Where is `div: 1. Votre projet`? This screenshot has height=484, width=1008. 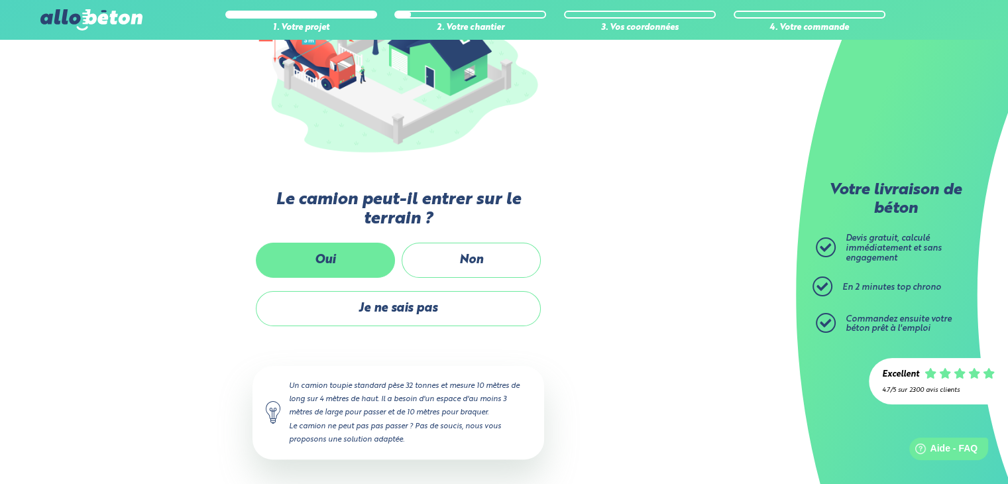 div: 1. Votre projet is located at coordinates (301, 28).